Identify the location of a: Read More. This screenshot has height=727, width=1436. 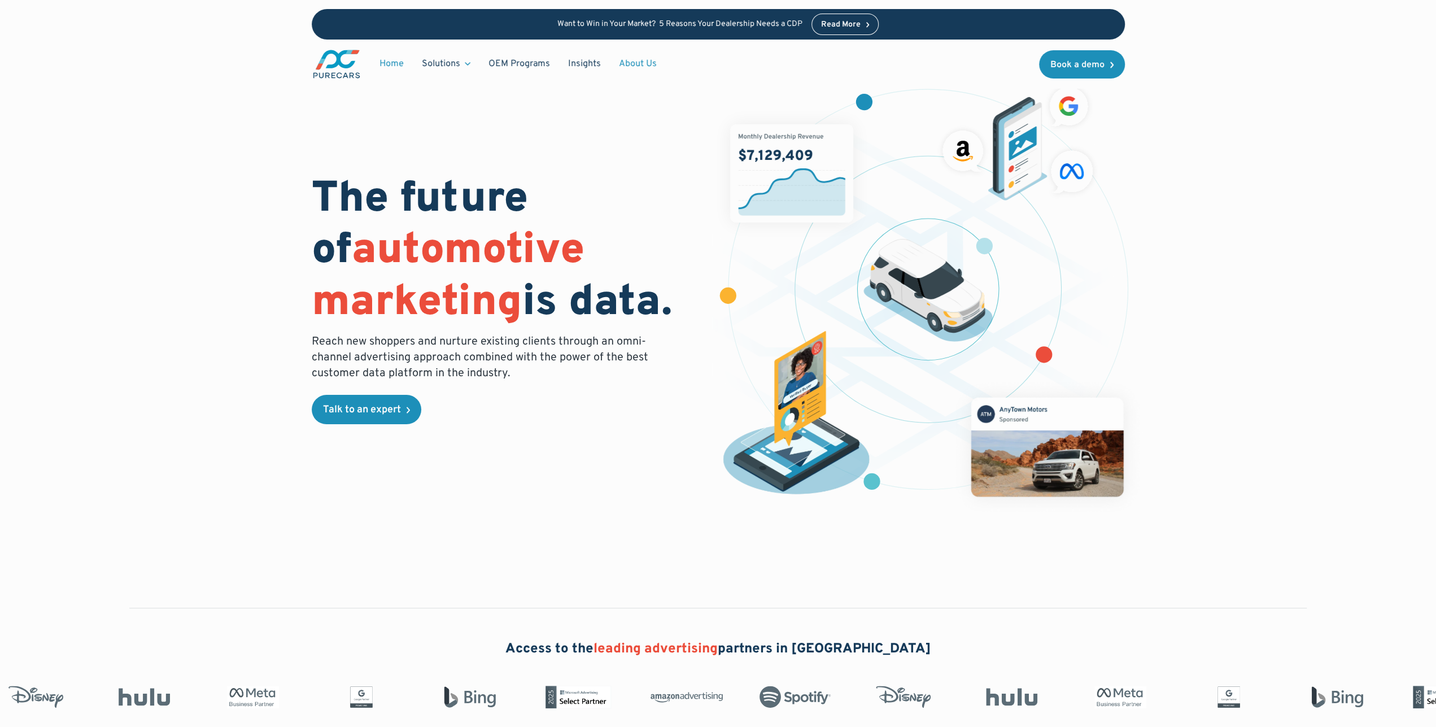
(845, 24).